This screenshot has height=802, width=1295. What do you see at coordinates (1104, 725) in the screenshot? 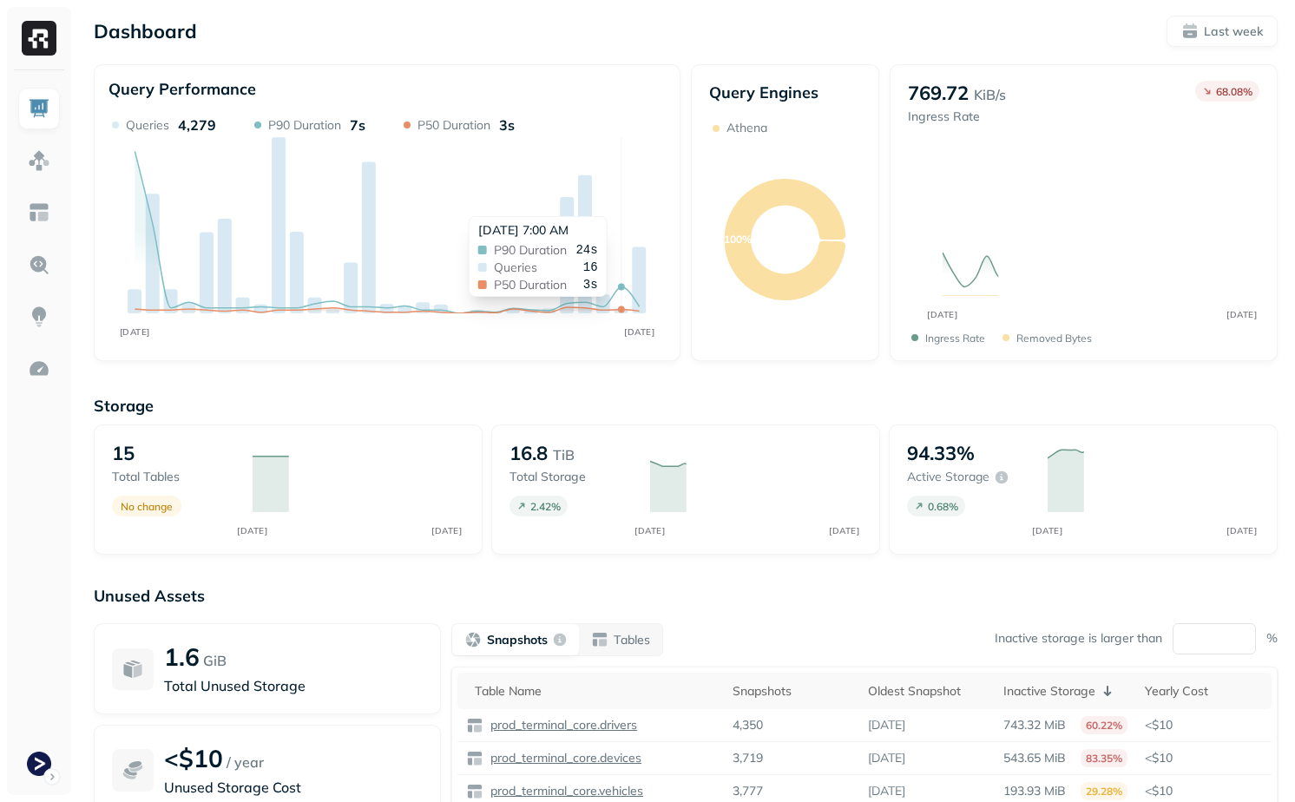
I see `p: 60.22%` at bounding box center [1104, 725].